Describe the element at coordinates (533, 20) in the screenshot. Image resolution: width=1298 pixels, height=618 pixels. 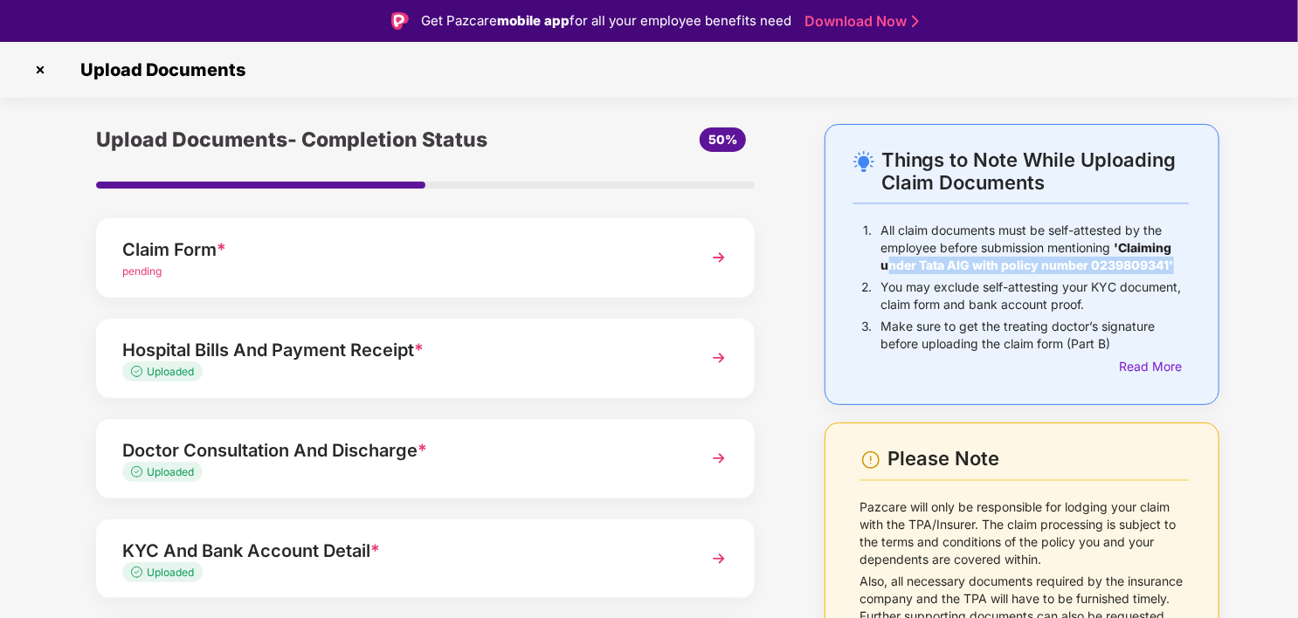
I see `strong: mobile app` at that location.